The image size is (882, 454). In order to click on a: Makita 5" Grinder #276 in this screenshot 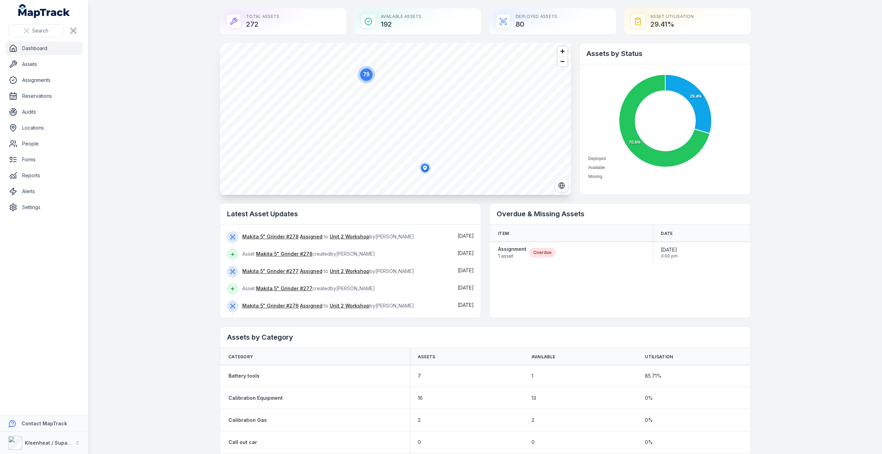, I will do `click(270, 306)`.